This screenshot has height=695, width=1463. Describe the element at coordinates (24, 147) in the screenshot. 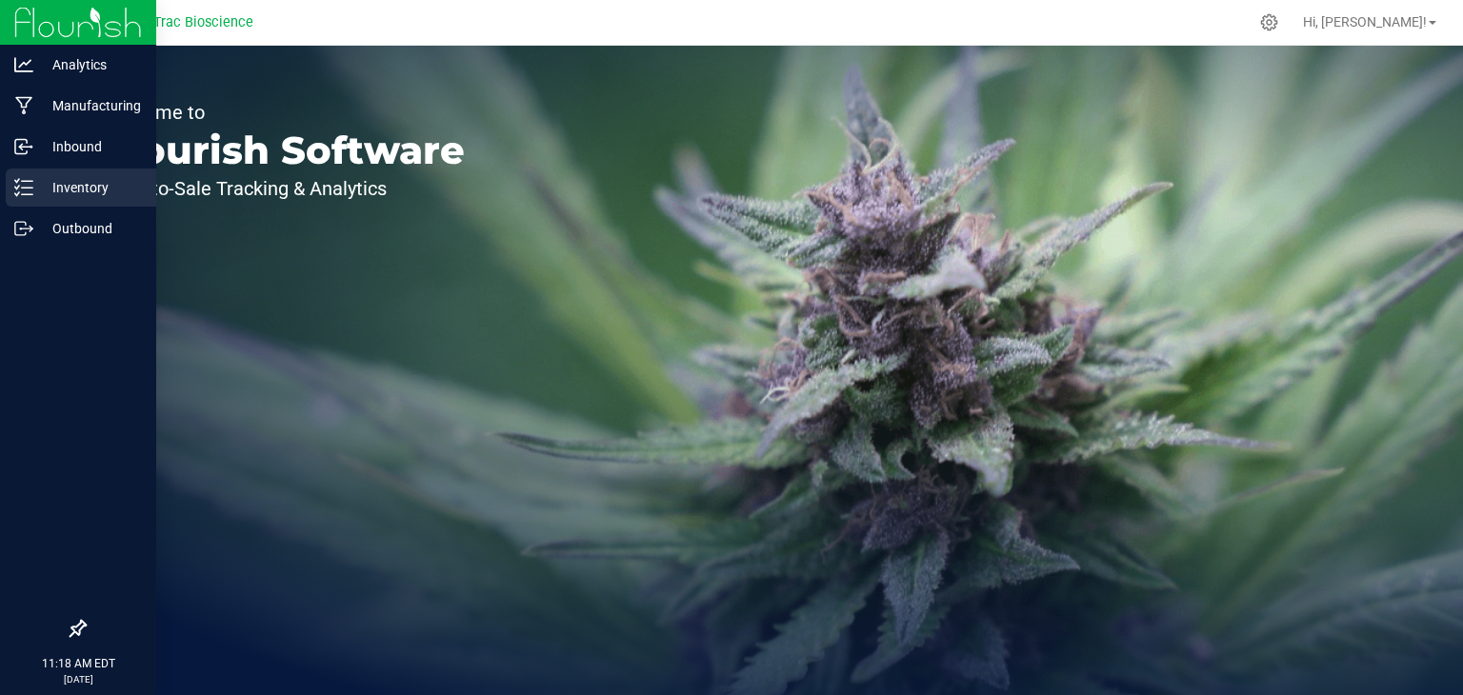

I see `inline-svg: Inbound` at that location.